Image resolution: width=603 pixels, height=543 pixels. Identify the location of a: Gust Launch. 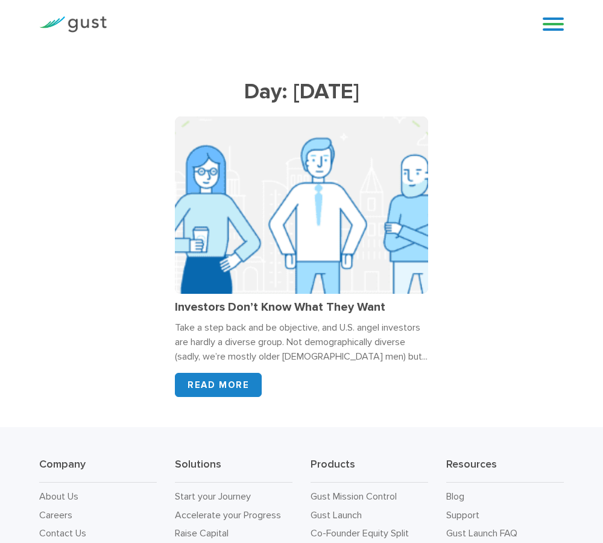
(336, 515).